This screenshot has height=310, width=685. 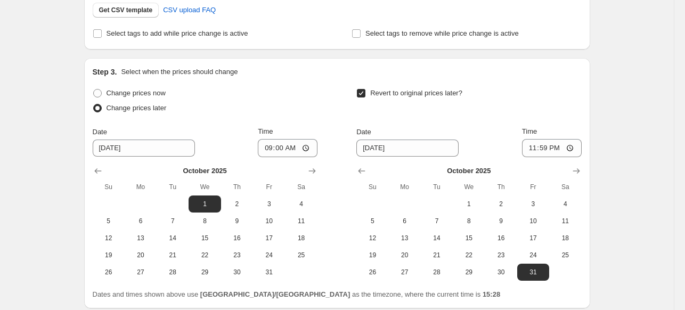 I want to click on span: 10, so click(x=533, y=221).